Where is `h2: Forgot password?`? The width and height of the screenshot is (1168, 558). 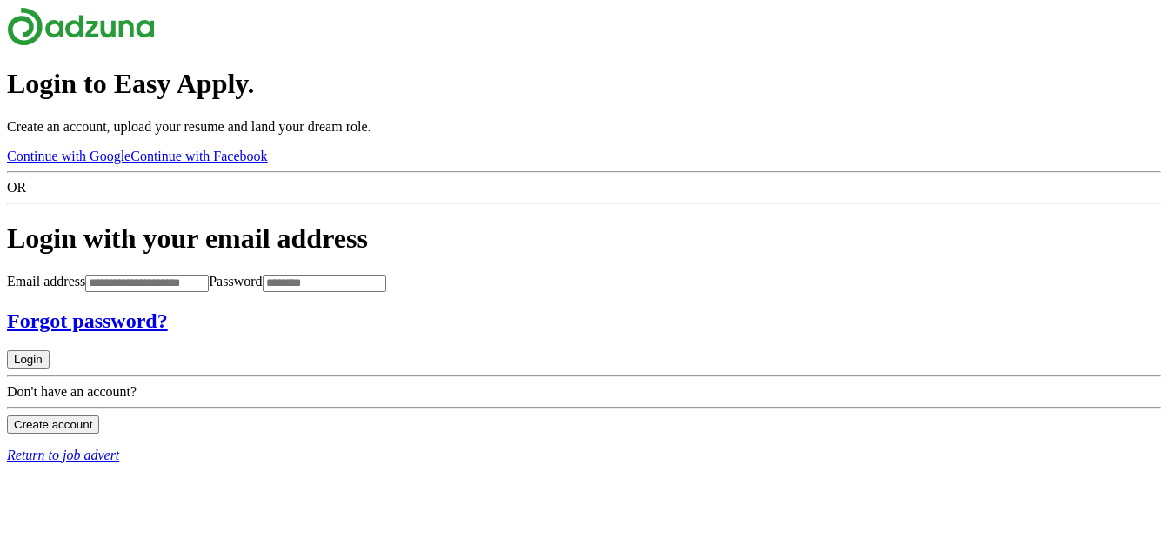 h2: Forgot password? is located at coordinates (584, 321).